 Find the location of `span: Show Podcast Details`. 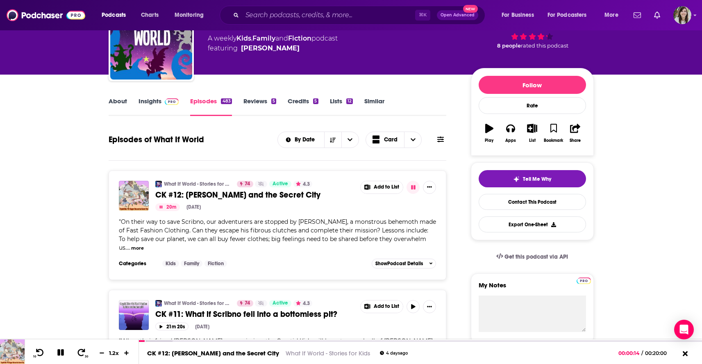

span: Show Podcast Details is located at coordinates (399, 263).